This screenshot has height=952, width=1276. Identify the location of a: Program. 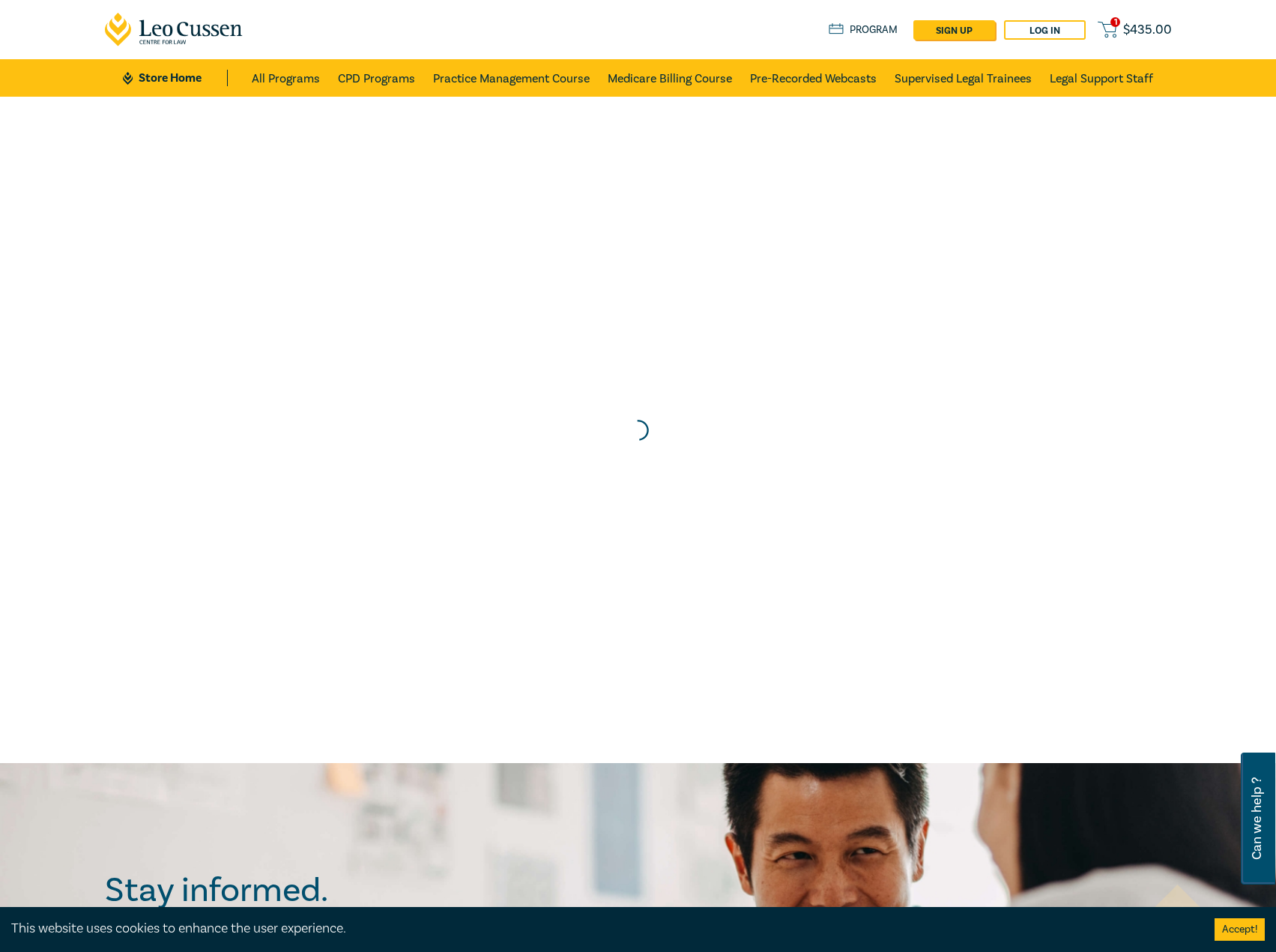
(863, 30).